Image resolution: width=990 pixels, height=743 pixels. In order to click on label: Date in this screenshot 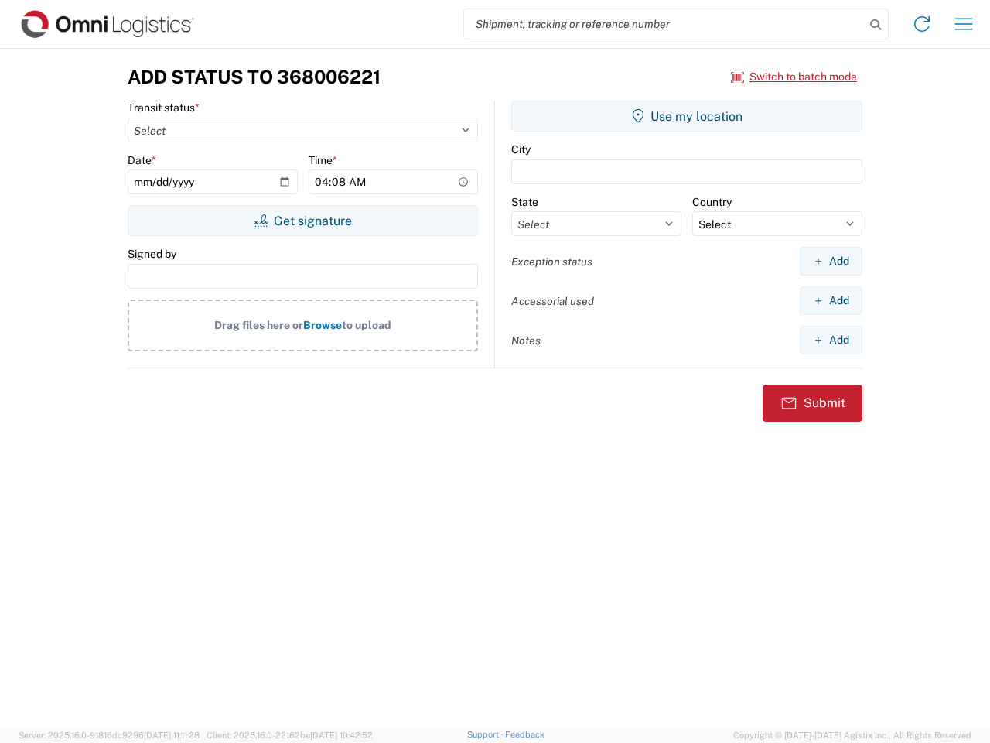, I will do `click(142, 160)`.